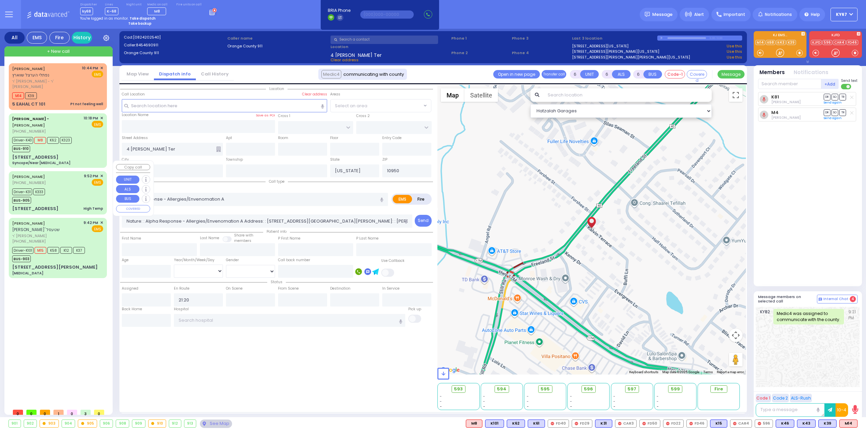  Describe the element at coordinates (393, 261) in the screenshot. I see `label: Use Callback` at that location.